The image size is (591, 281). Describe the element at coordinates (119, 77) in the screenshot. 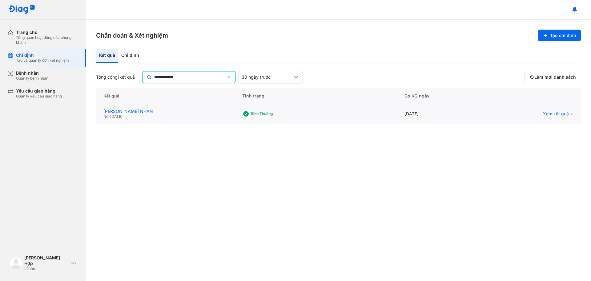

I see `span: 1` at that location.